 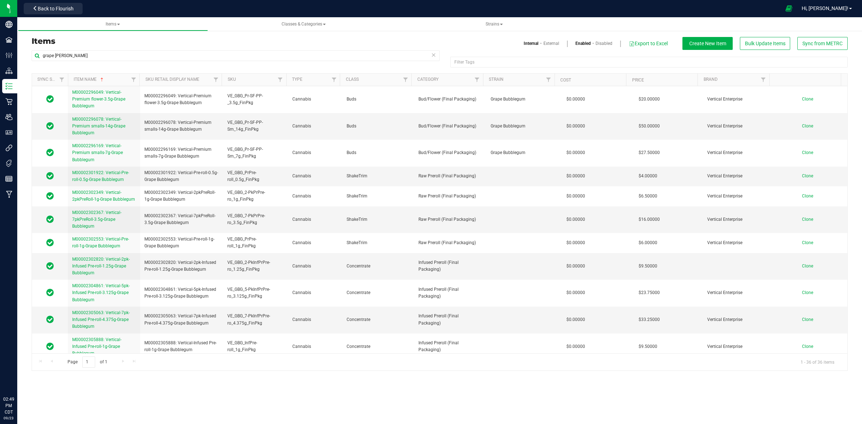 What do you see at coordinates (104, 293) in the screenshot?
I see `a: M00002304861: Vertical-5pk-Infused Pre-roll-3.125g-Grape Bubblegum` at bounding box center [104, 293].